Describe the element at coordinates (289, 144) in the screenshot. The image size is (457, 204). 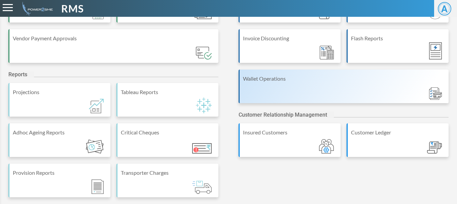
I see `a: Insured Customers Module_ic` at that location.